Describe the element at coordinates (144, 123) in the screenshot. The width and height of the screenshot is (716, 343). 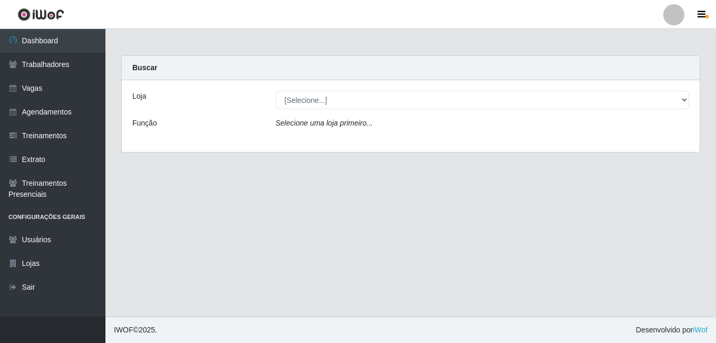
I see `label: Função` at that location.